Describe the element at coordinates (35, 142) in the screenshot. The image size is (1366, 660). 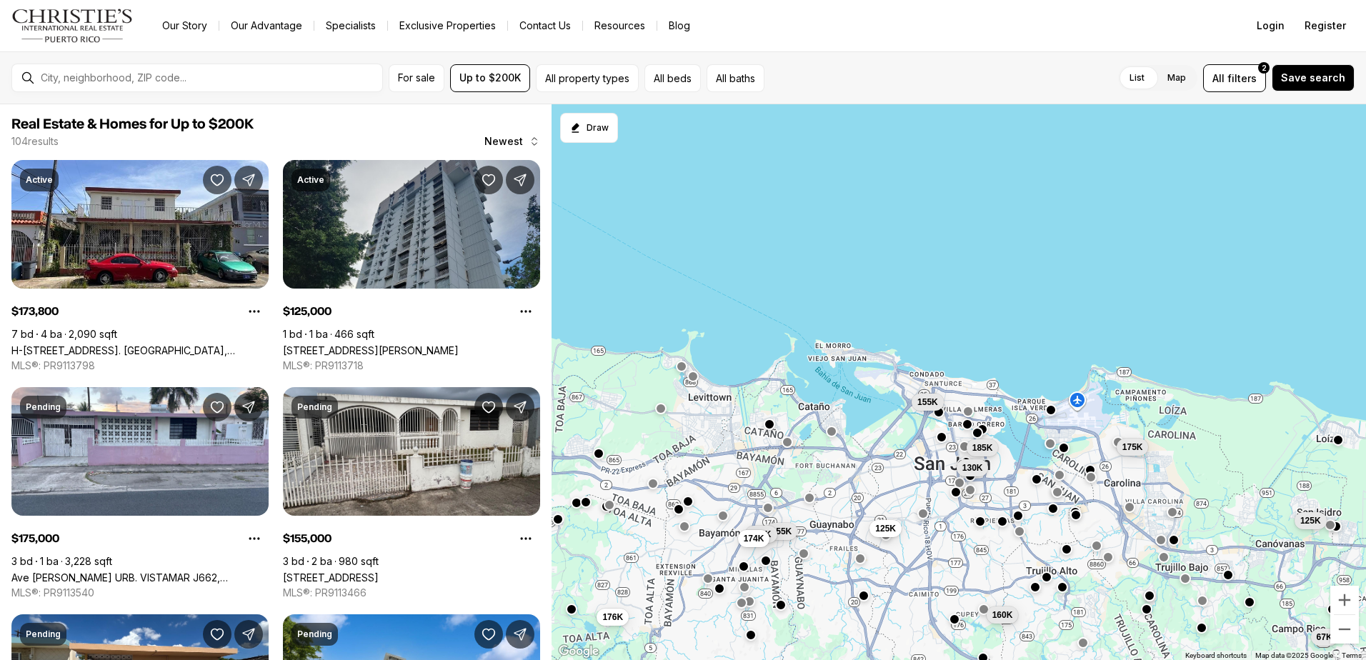
I see `p: 104 results` at that location.